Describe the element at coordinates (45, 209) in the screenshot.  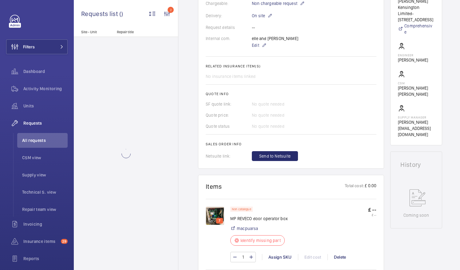
I see `span: Repair team view` at that location.